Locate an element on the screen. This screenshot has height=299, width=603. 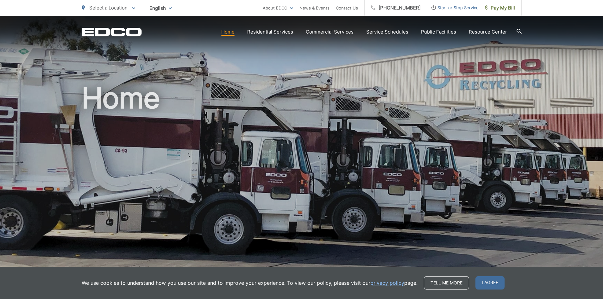
a: About EDCO is located at coordinates (278, 8).